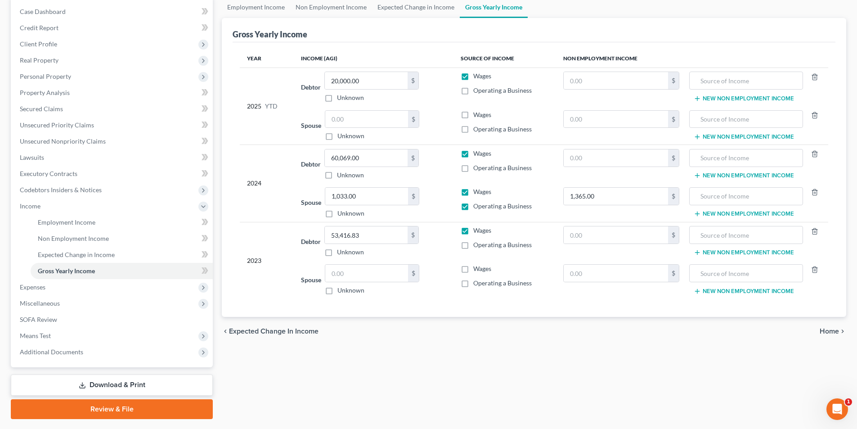 The height and width of the screenshot is (429, 857). Describe the element at coordinates (848, 402) in the screenshot. I see `span: 1` at that location.